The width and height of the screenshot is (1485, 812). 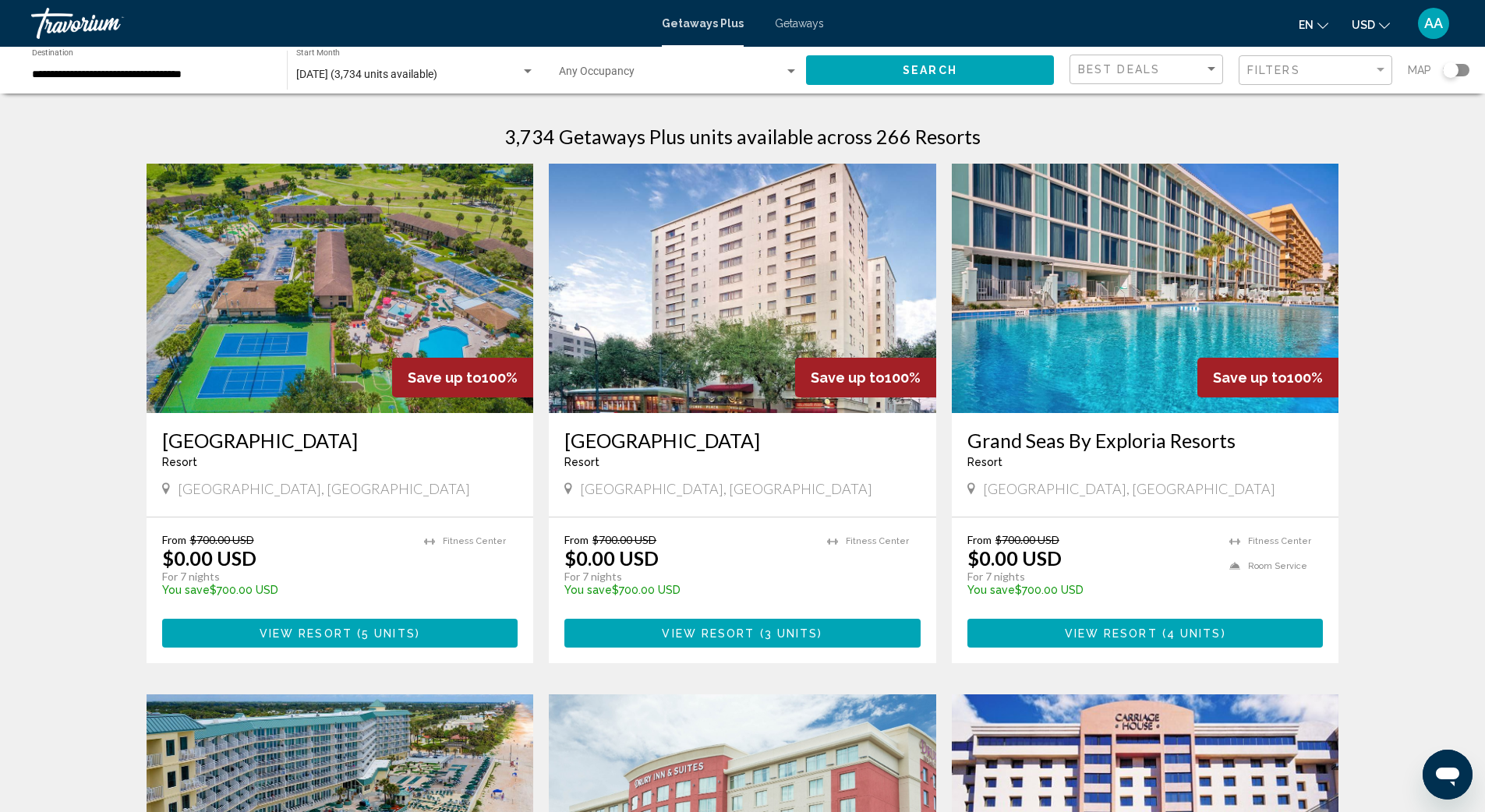 What do you see at coordinates (1434, 24) in the screenshot?
I see `span: AA` at bounding box center [1434, 24].